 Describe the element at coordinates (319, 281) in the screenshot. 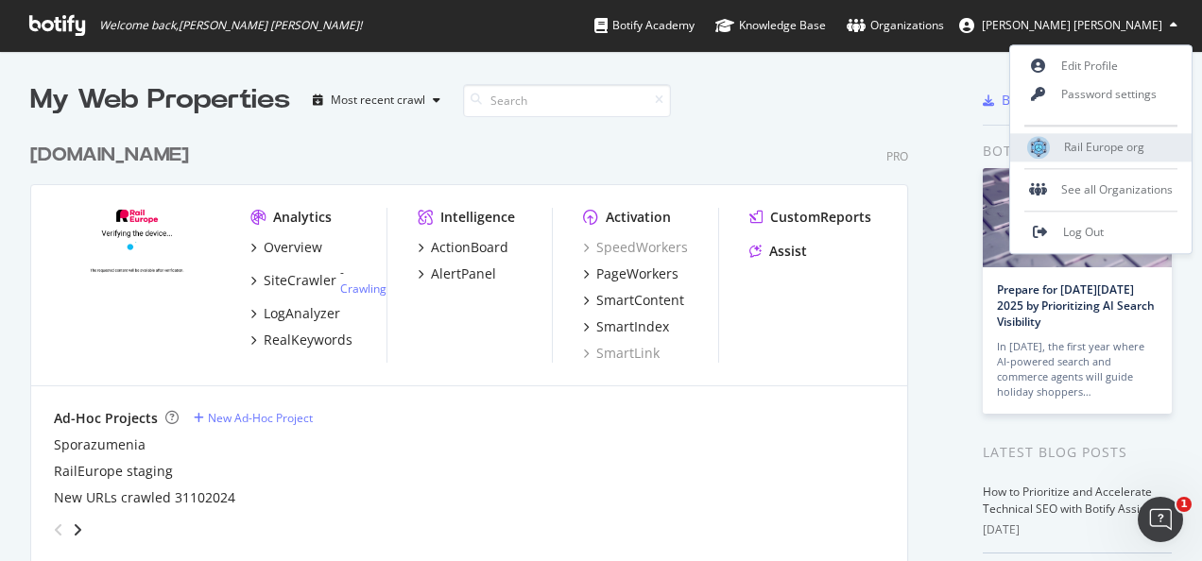

I see `a: SiteCrawler- Crawling` at that location.